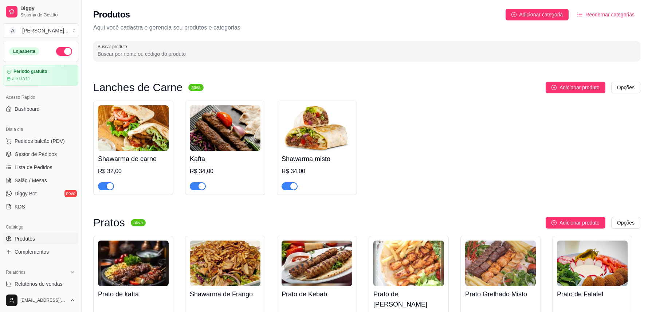 The width and height of the screenshot is (652, 312). I want to click on span: Gestor de Pedidos, so click(36, 154).